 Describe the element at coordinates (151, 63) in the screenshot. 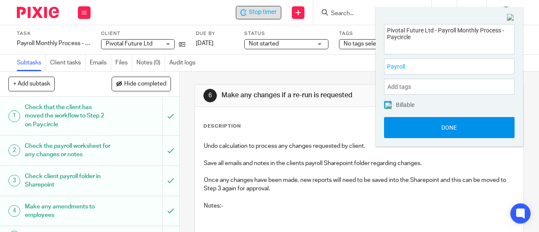

I see `a: Notes (0)` at that location.